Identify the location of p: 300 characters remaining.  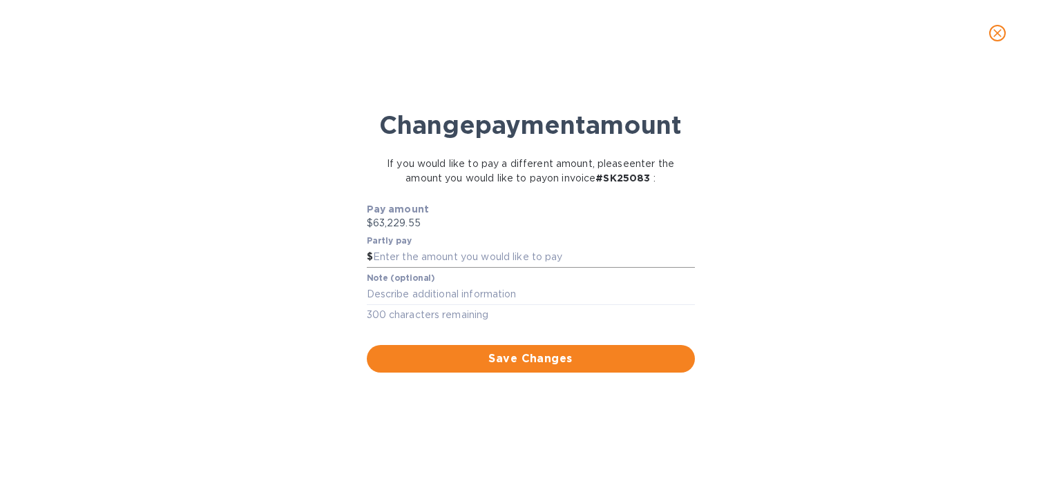
(530, 315).